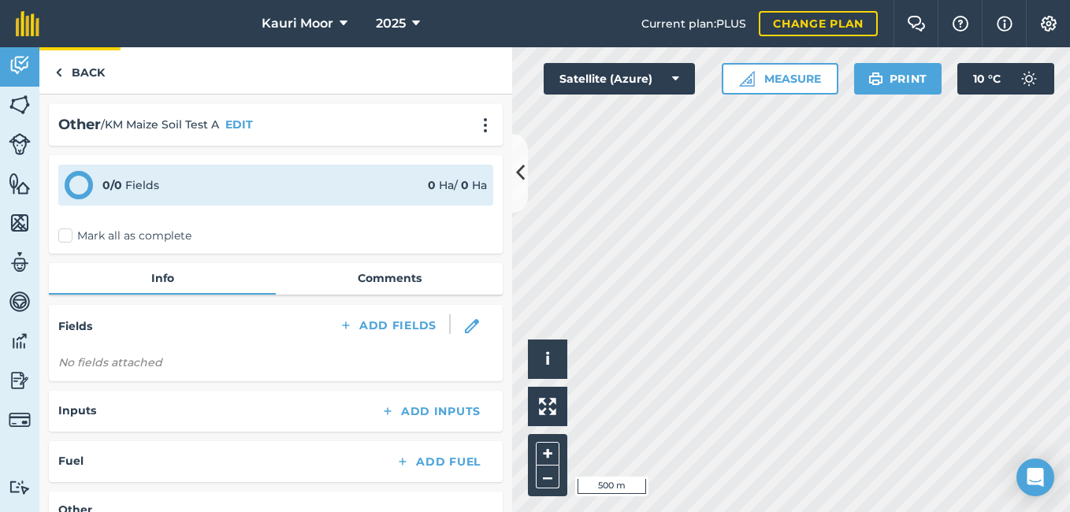  Describe the element at coordinates (80, 124) in the screenshot. I see `h2: Other` at that location.